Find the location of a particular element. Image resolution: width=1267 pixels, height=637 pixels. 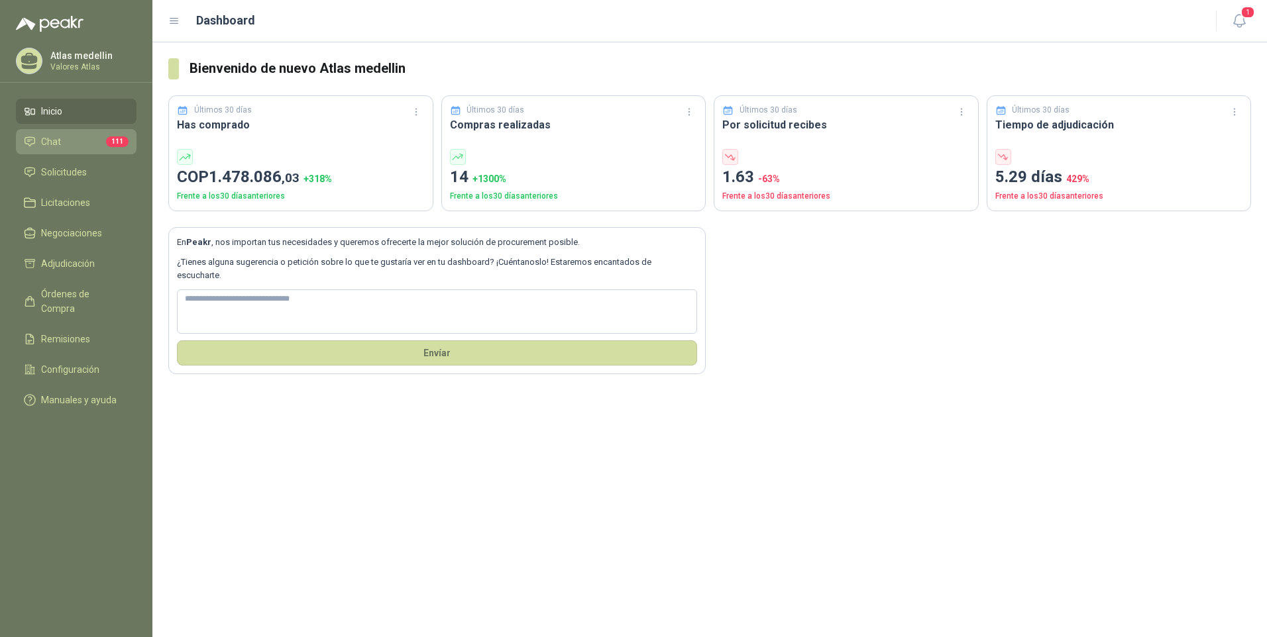

span: 429 % is located at coordinates (1077, 179).